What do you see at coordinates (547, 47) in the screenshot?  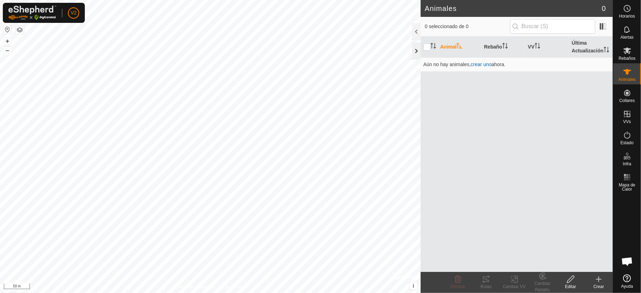 I see `th: VV` at bounding box center [547, 47].